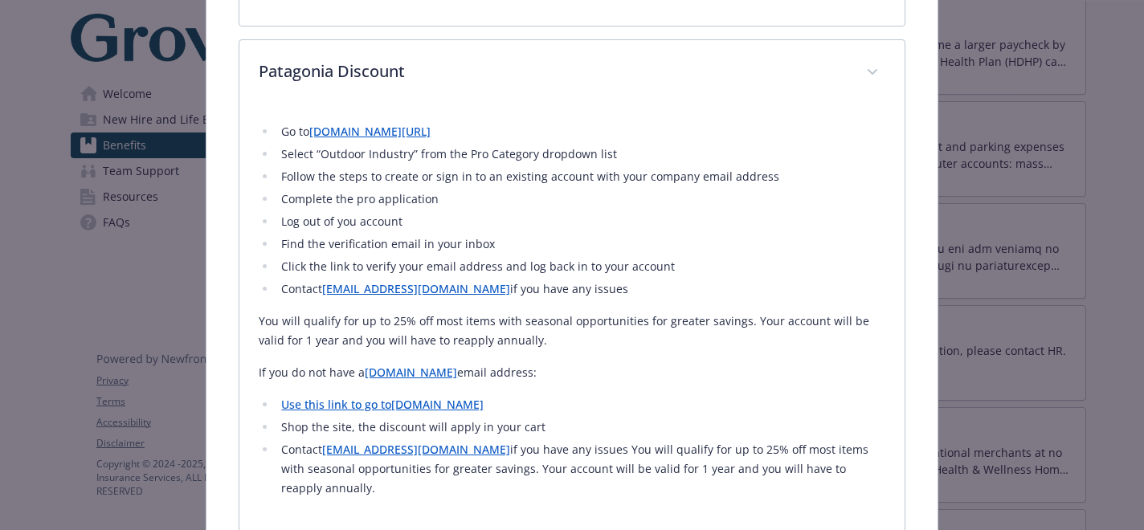 This screenshot has height=530, width=1144. I want to click on li: Find the verification email in your inbox, so click(580, 244).